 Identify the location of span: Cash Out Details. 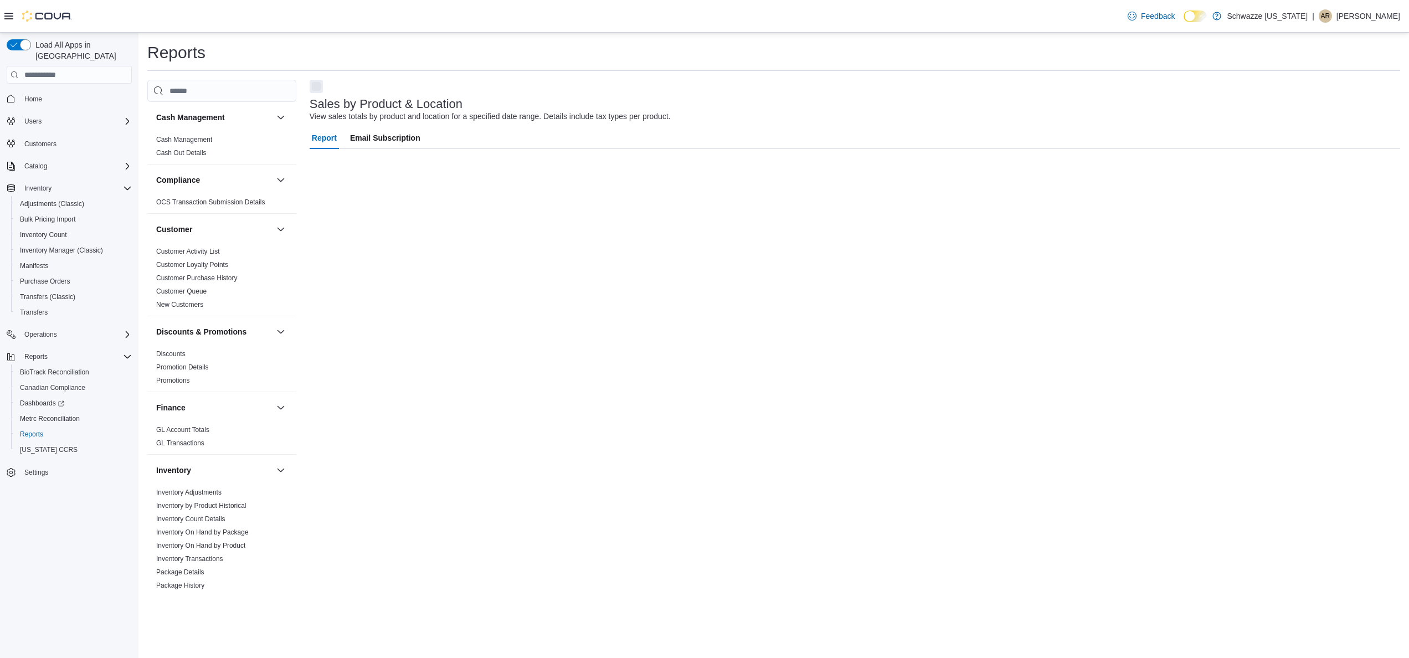
(181, 153).